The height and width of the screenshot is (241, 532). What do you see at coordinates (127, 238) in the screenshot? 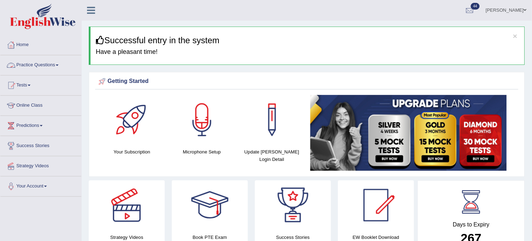
I see `h4: Strategy Videos` at bounding box center [127, 238].